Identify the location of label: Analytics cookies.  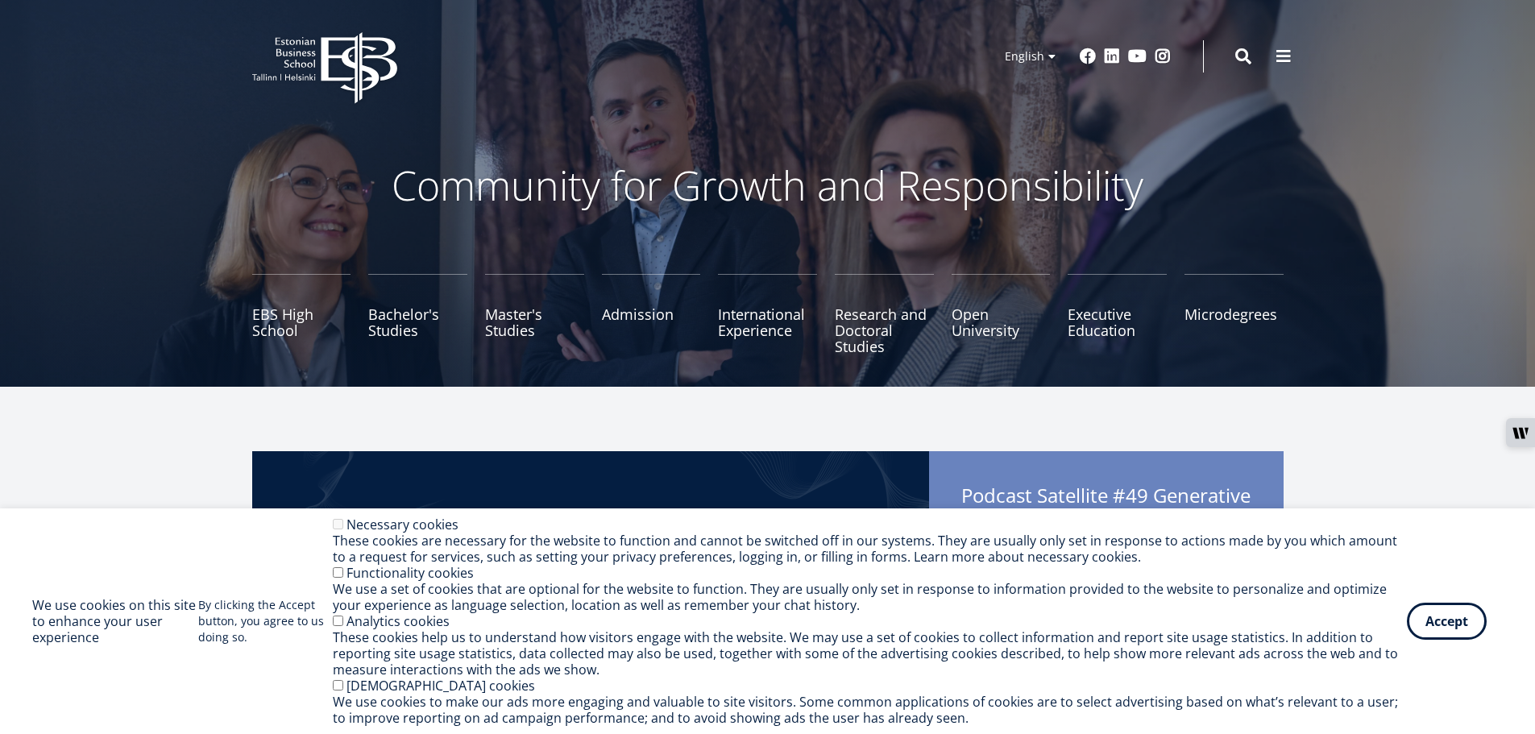
(398, 621).